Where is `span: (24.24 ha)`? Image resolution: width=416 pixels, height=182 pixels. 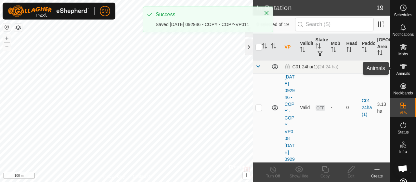
span: (24.24 ha) is located at coordinates (328, 67).